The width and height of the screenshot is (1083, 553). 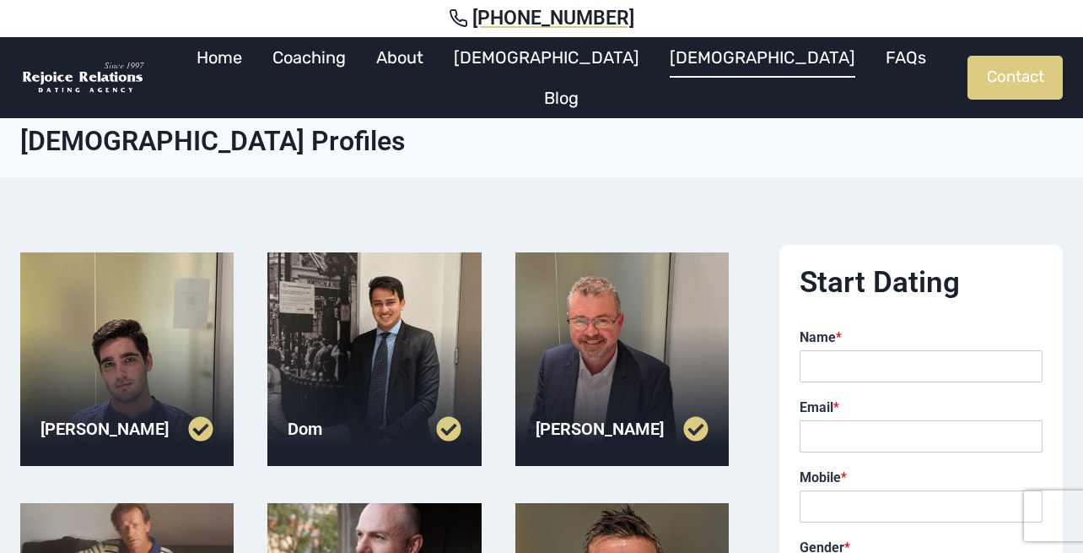 I want to click on a: Blog, so click(x=561, y=98).